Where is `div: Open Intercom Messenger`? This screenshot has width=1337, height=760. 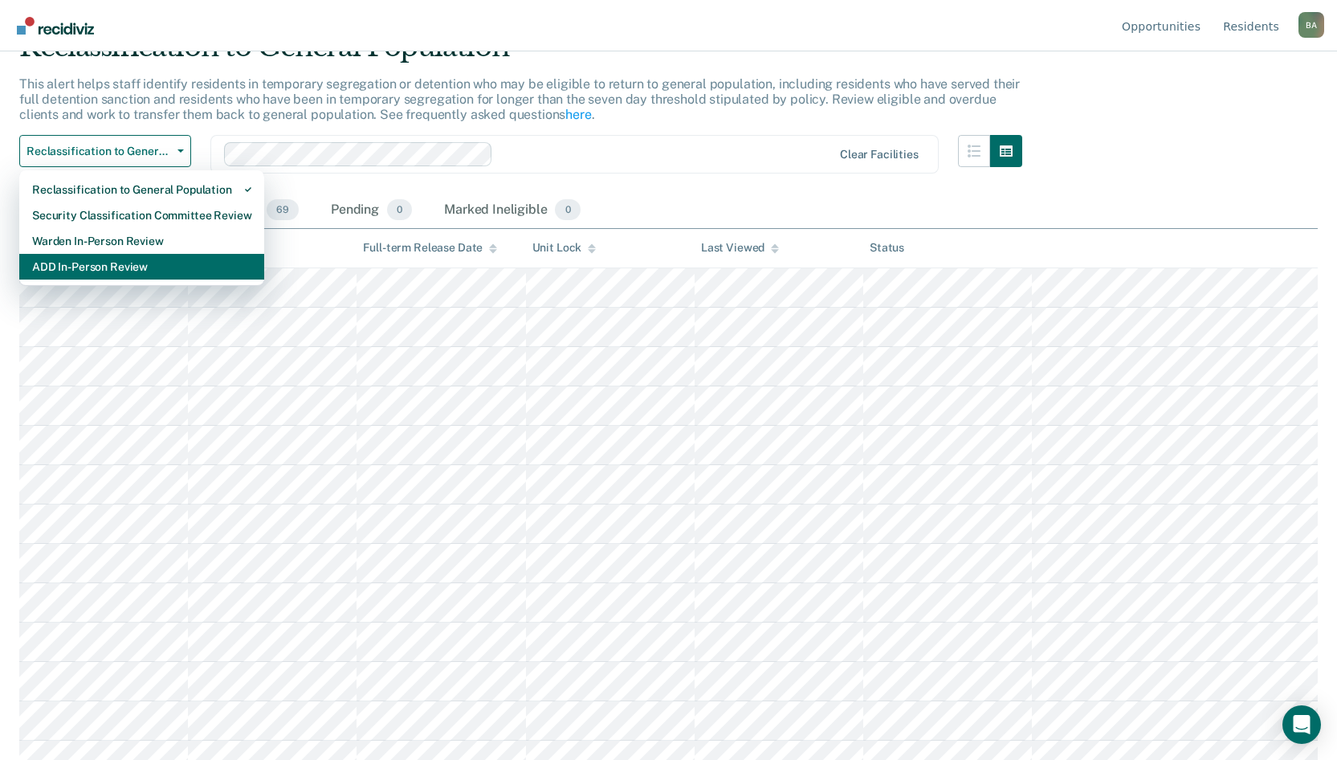
div: Open Intercom Messenger is located at coordinates (1302, 725).